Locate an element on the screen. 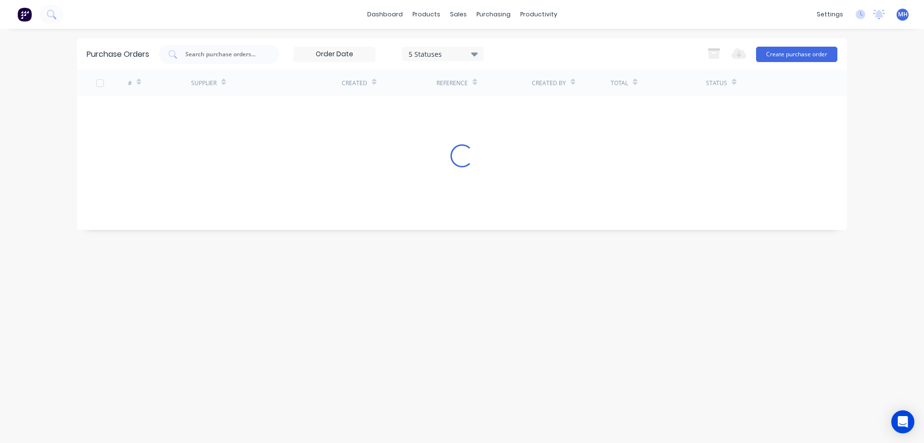  input: Search purchase orders... is located at coordinates (224, 54).